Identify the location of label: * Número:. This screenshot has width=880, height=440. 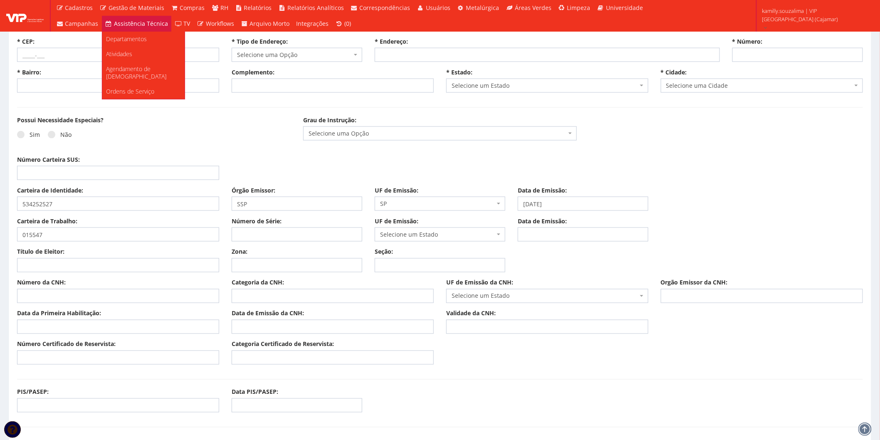
(747, 42).